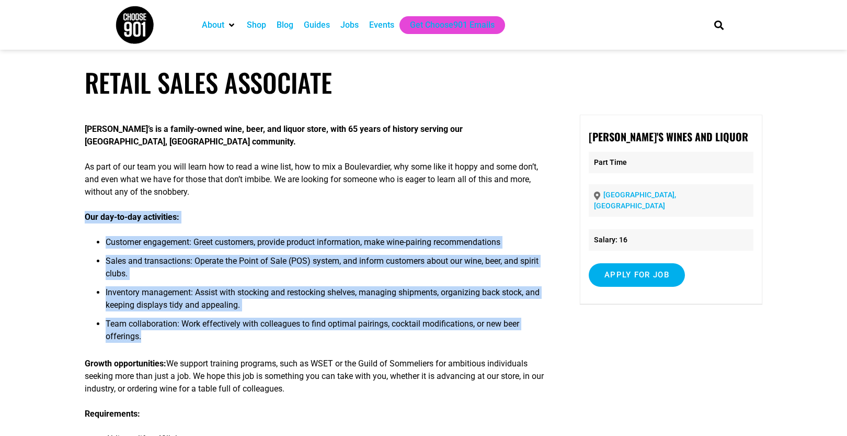 This screenshot has height=436, width=847. Describe the element at coordinates (452, 25) in the screenshot. I see `a: Get Choose901 Emails` at that location.